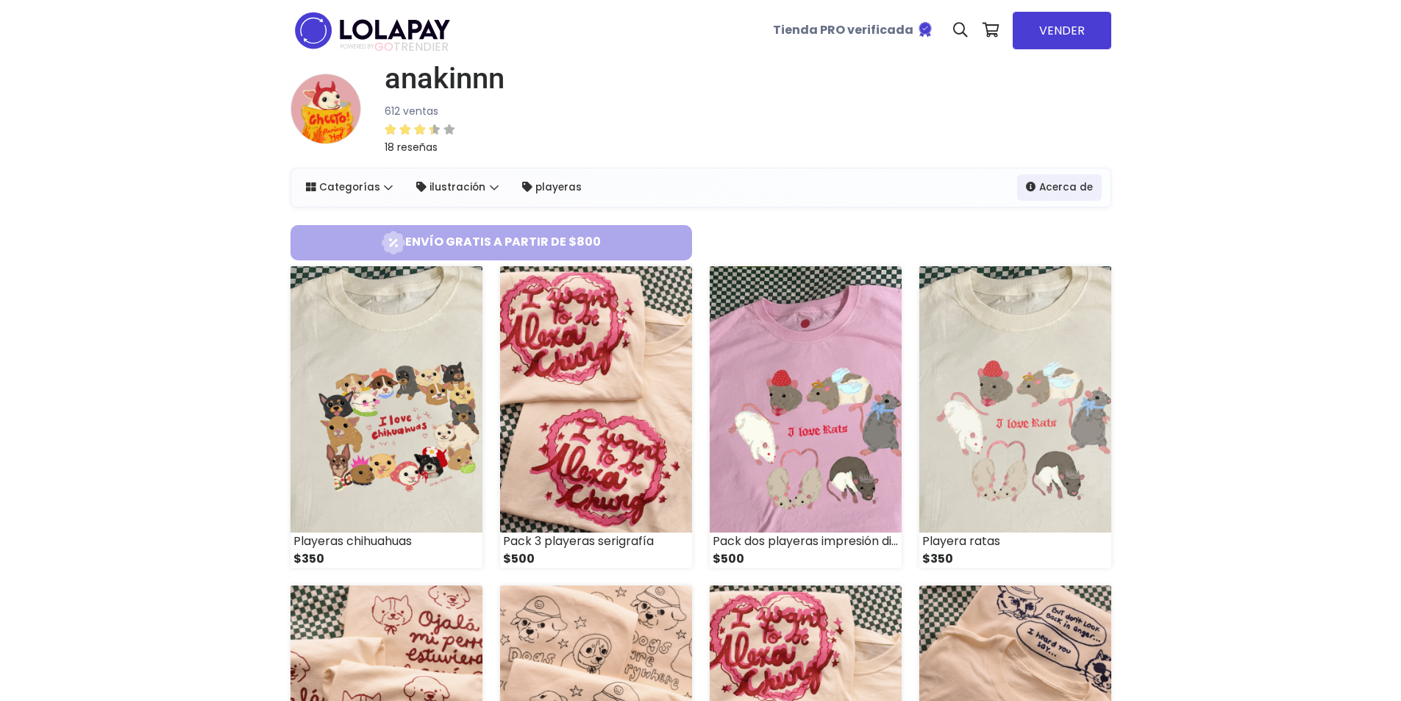  Describe the element at coordinates (444, 79) in the screenshot. I see `h1: anakinnn` at that location.